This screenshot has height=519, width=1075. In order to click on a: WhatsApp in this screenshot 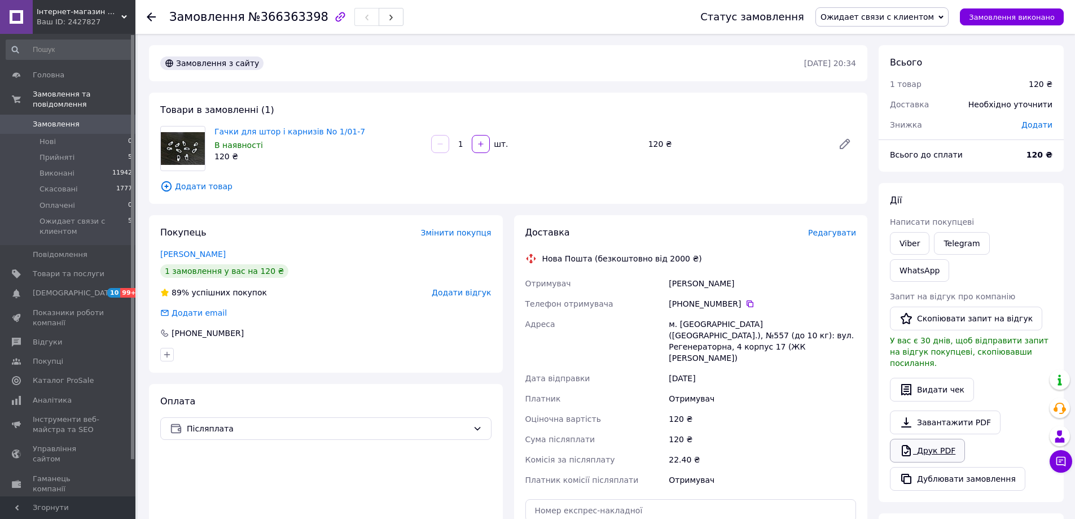, I will do `click(919, 270)`.